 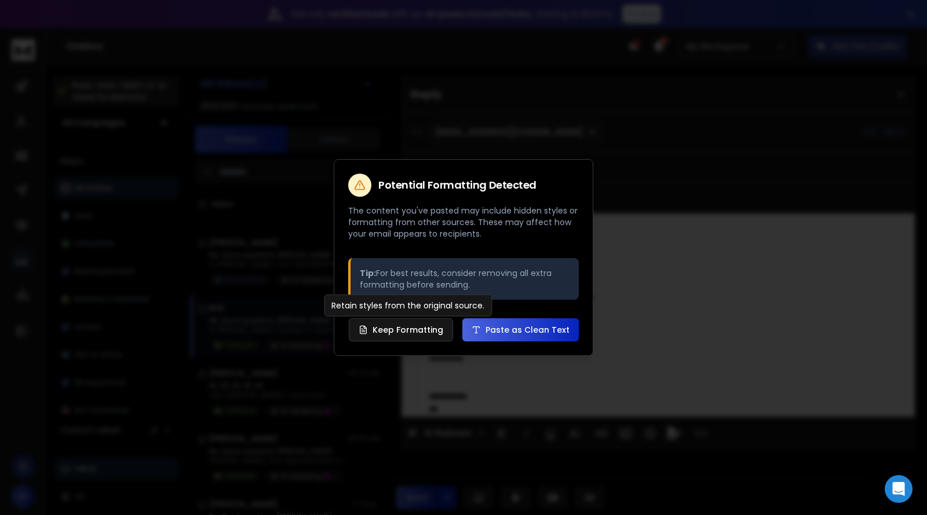 I want to click on h2: Potential Formatting Detected, so click(x=457, y=185).